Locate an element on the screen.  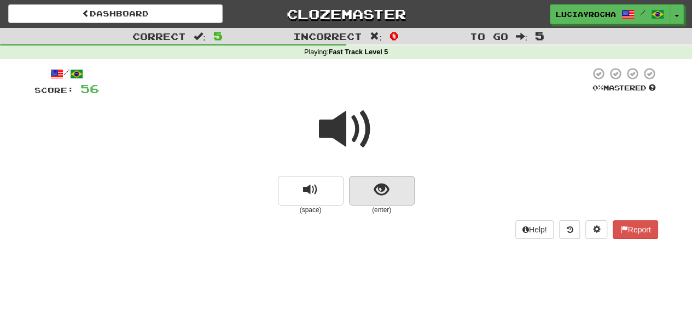
span: 0 % is located at coordinates (598, 88).